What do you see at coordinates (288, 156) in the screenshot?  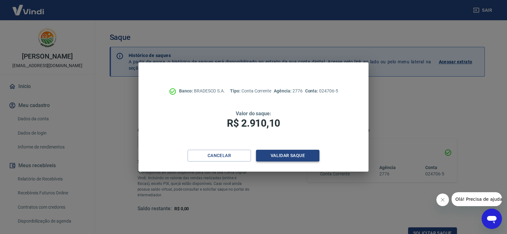 I see `button: Validar saque` at bounding box center [288, 156].